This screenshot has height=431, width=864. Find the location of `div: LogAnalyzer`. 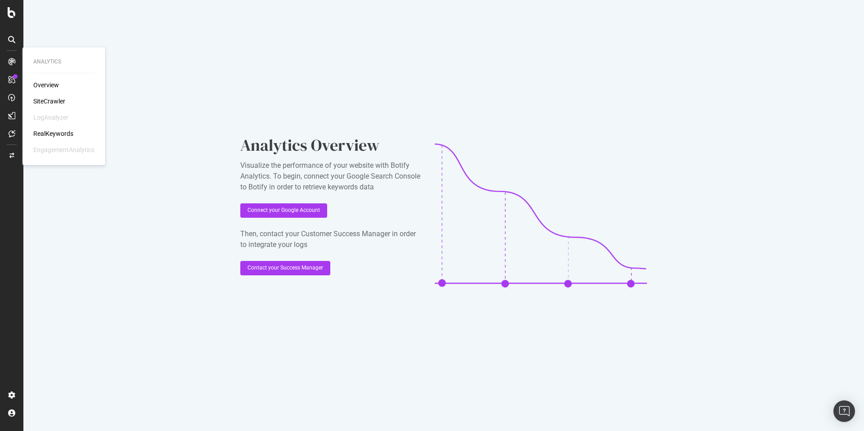

div: LogAnalyzer is located at coordinates (51, 117).